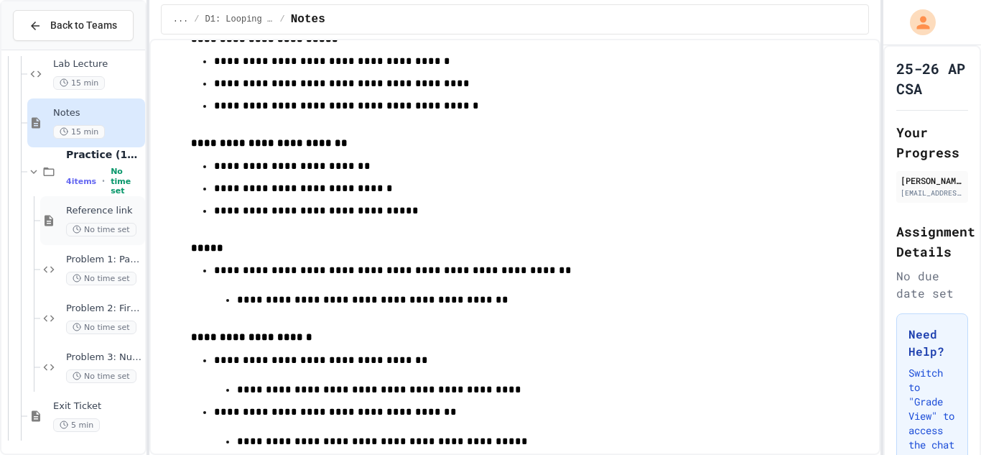 This screenshot has height=455, width=981. I want to click on span: D1: Looping - While Loops, so click(240, 19).